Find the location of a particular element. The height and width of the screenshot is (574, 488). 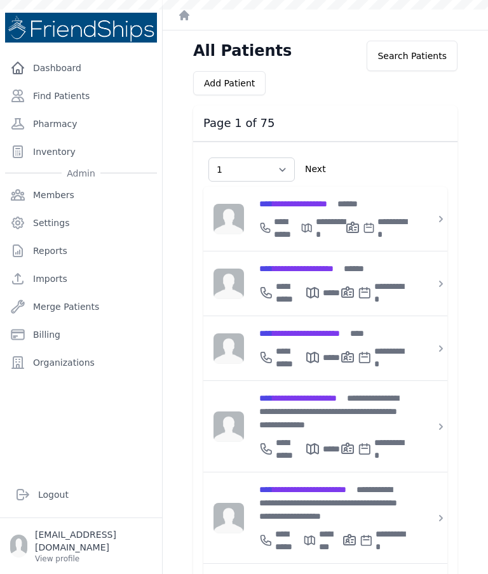

a: Members is located at coordinates (81, 195).